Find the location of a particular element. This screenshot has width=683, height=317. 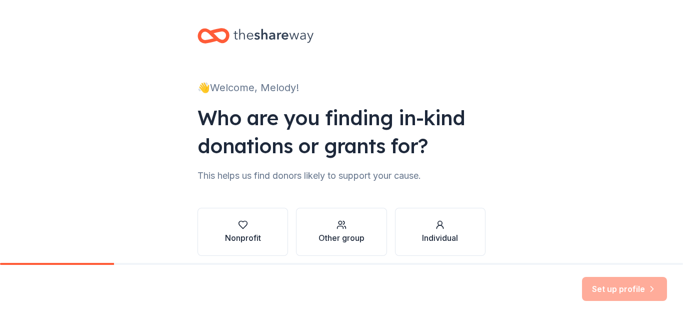

div: Who are you finding in-kind donations or grants for? is located at coordinates (342, 132).